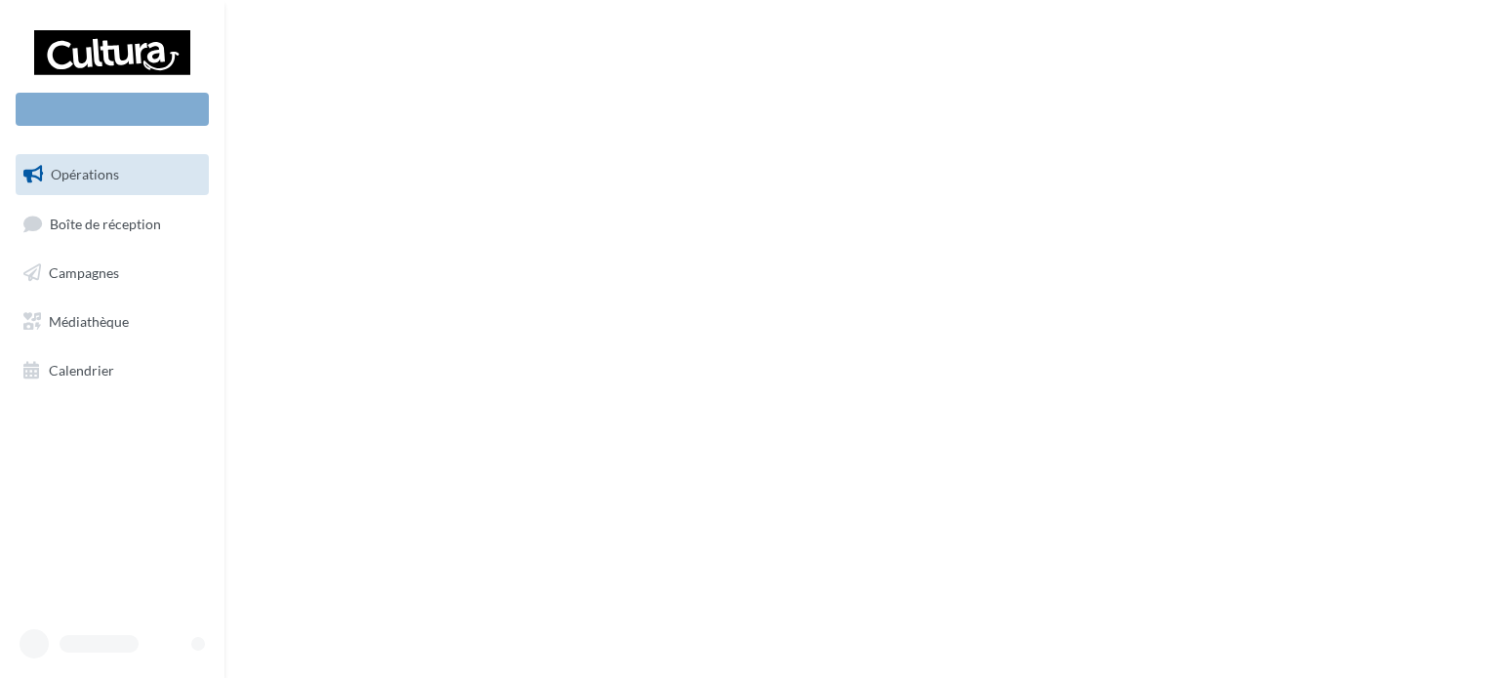  Describe the element at coordinates (89, 321) in the screenshot. I see `span: Médiathèque` at that location.